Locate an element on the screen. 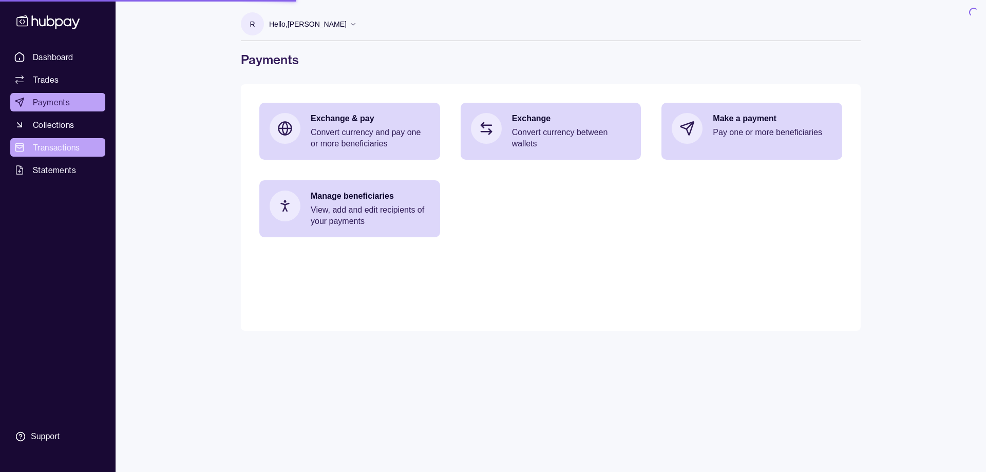 This screenshot has width=986, height=472. span: Transactions is located at coordinates (56, 147).